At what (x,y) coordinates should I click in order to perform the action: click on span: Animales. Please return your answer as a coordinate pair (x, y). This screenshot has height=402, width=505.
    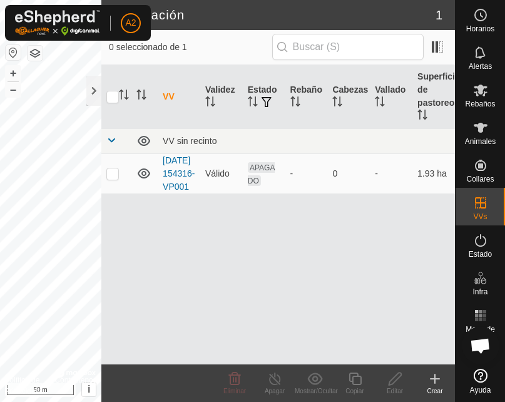
    Looking at the image, I should click on (480, 141).